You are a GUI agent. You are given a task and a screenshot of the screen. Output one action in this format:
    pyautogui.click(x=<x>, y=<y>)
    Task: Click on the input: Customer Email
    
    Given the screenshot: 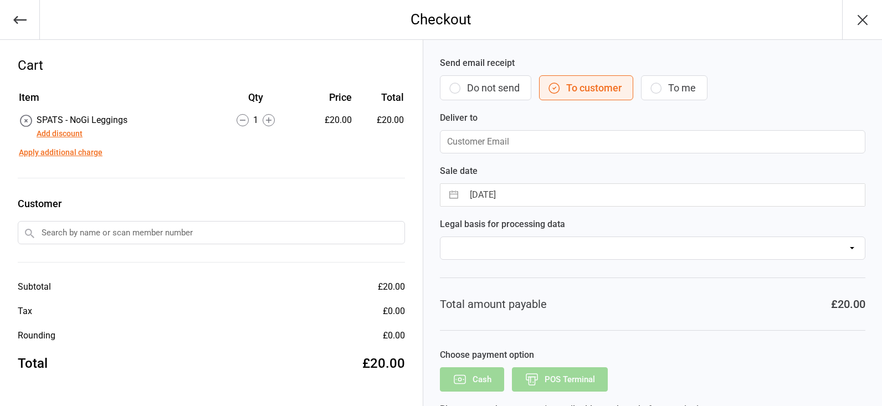 What is the action you would take?
    pyautogui.click(x=652, y=142)
    